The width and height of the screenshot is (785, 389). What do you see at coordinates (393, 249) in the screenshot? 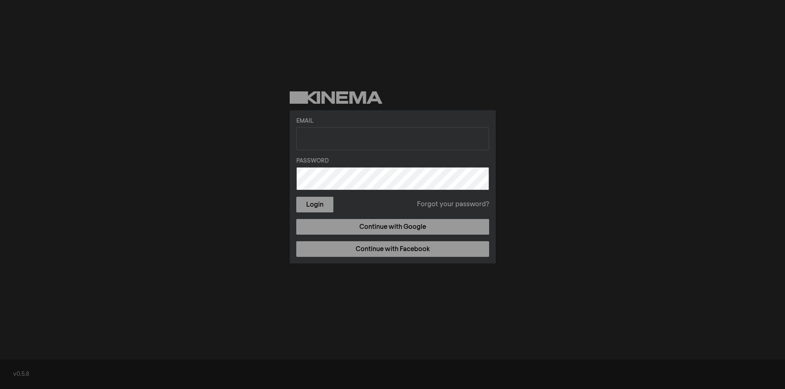
I see `a: Continue with Facebook` at bounding box center [393, 249].